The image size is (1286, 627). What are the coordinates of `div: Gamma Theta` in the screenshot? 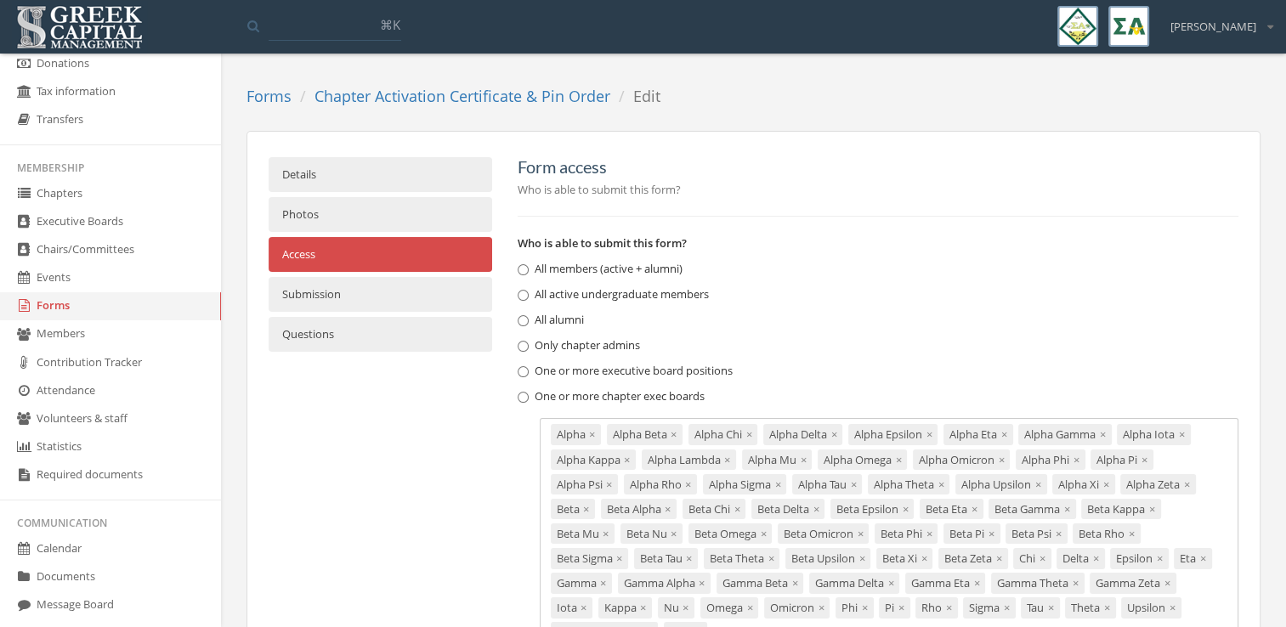 It's located at (1038, 583).